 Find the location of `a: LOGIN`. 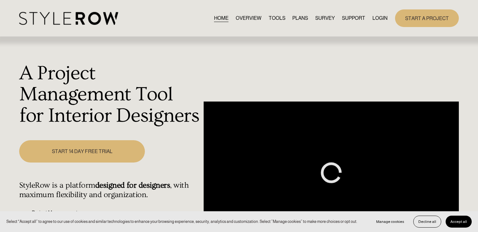

a: LOGIN is located at coordinates (380, 18).